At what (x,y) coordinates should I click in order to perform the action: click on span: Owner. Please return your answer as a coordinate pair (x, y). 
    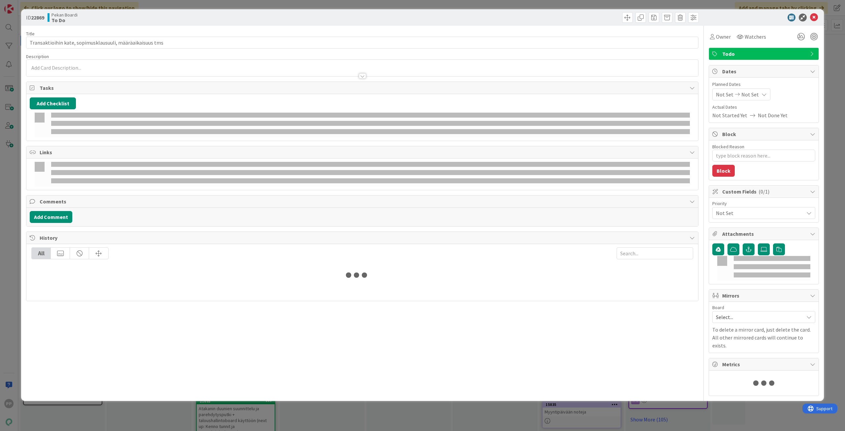
    Looking at the image, I should click on (723, 37).